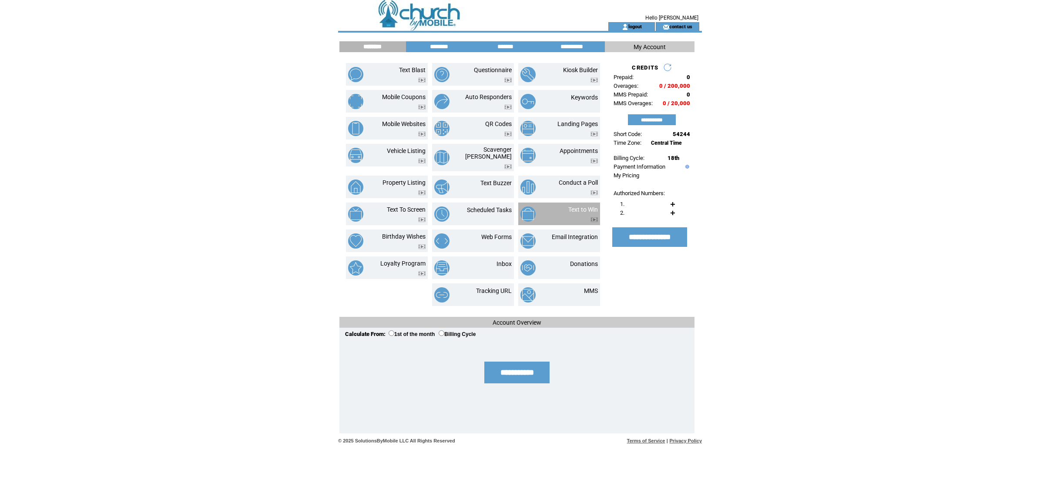  I want to click on img: help.gif, so click(686, 167).